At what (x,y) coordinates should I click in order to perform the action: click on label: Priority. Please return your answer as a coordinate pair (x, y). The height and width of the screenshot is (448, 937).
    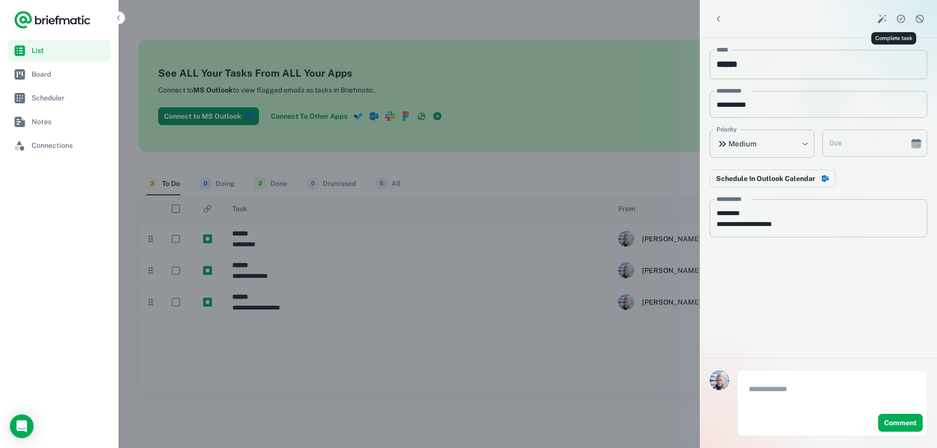
    Looking at the image, I should click on (726, 129).